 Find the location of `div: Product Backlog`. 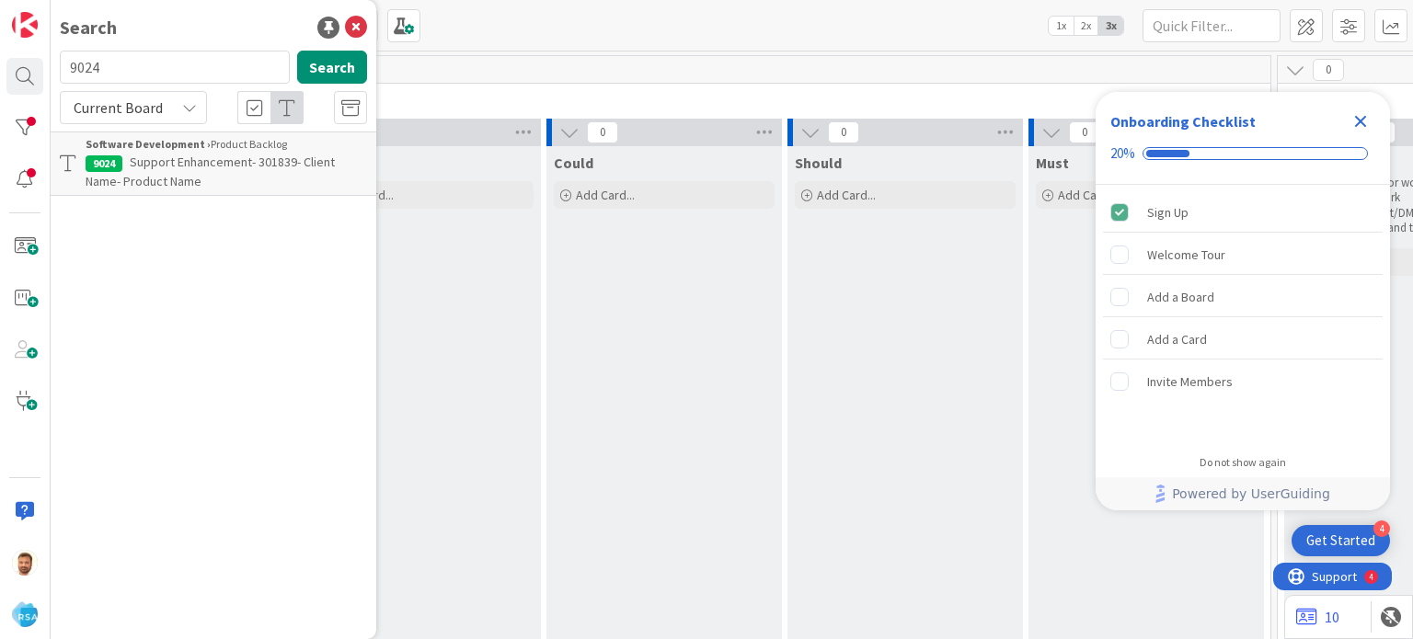

div: Product Backlog is located at coordinates (226, 144).